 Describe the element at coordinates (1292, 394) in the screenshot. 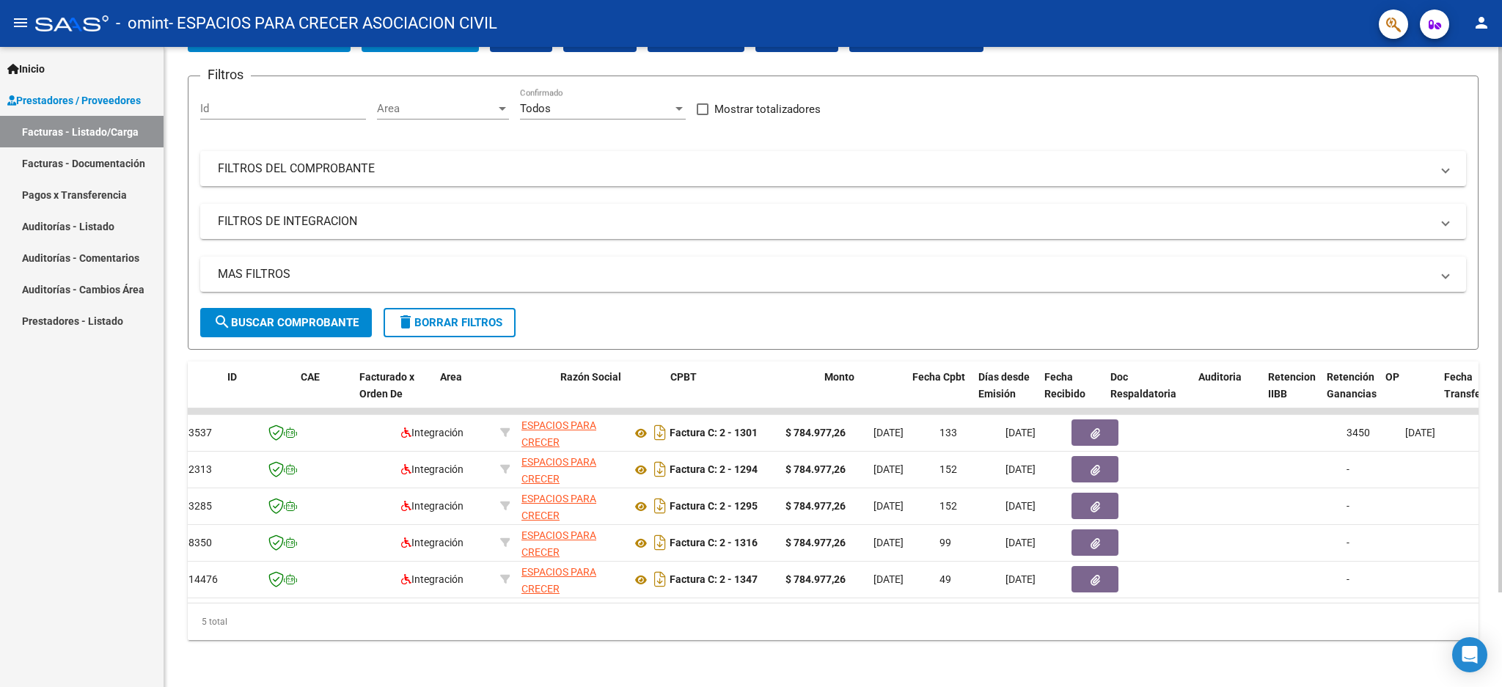

I see `datatable-header-cell: Retencion IIBB` at that location.